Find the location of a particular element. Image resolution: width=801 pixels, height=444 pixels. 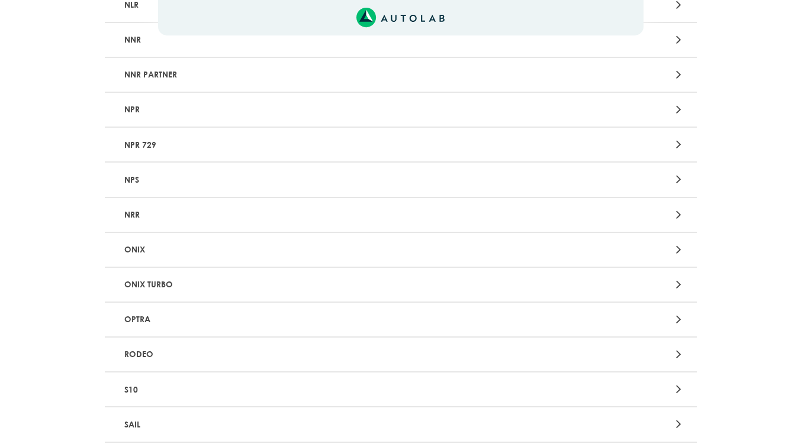

p: RODEO is located at coordinates (304, 355).